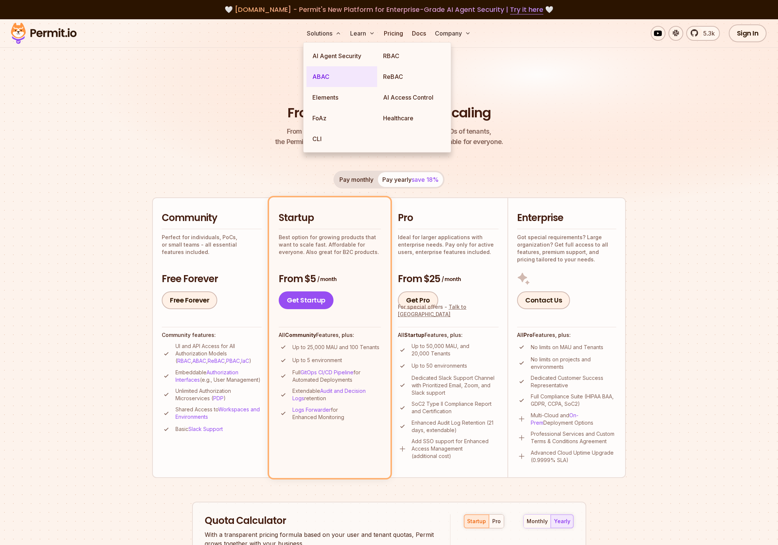 The height and width of the screenshot is (545, 778). What do you see at coordinates (324, 33) in the screenshot?
I see `button: Solutions` at bounding box center [324, 33].